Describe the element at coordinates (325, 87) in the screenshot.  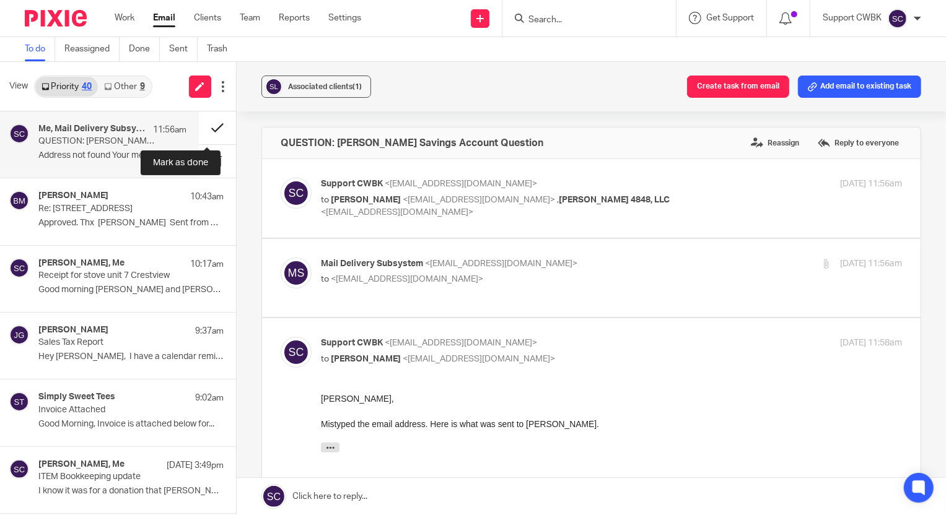
I see `span: Associated clients` at that location.